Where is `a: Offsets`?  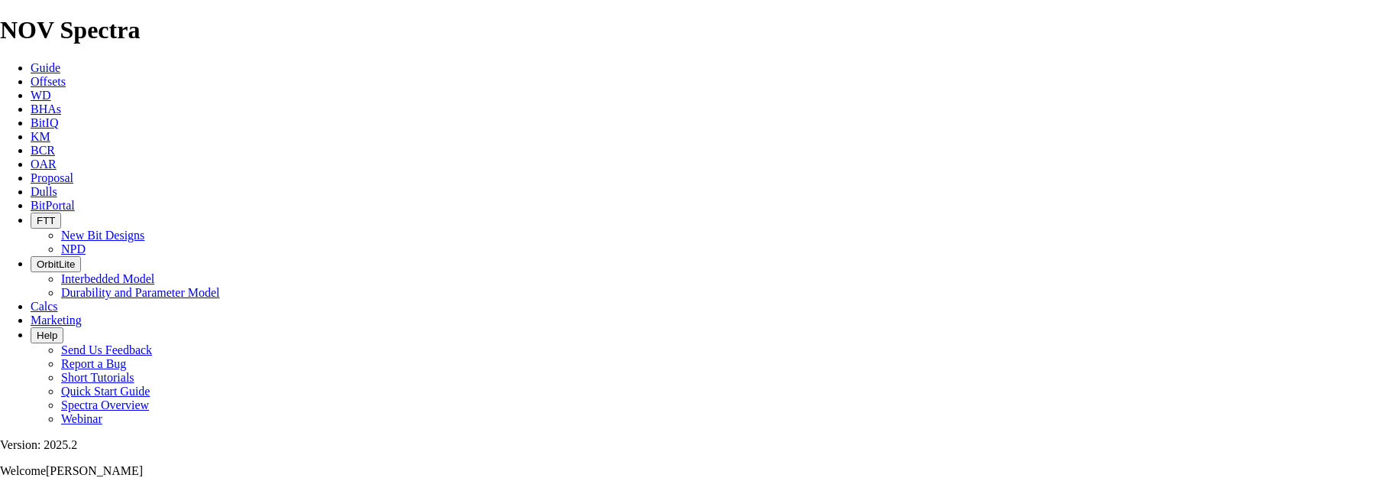
a: Offsets is located at coordinates (48, 81).